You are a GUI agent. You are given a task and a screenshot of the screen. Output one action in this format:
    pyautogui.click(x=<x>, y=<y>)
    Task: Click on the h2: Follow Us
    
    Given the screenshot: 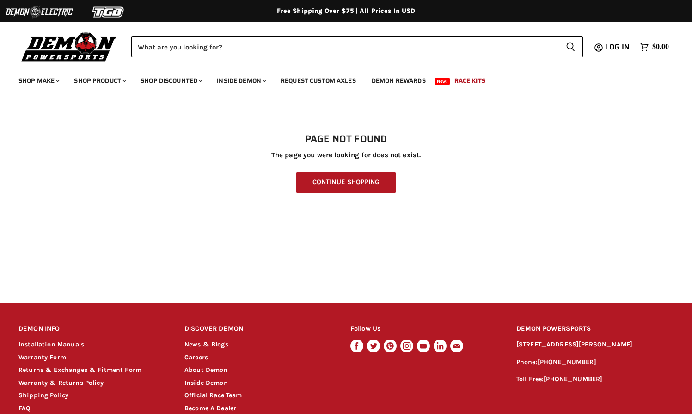 What is the action you would take?
    pyautogui.click(x=424, y=329)
    